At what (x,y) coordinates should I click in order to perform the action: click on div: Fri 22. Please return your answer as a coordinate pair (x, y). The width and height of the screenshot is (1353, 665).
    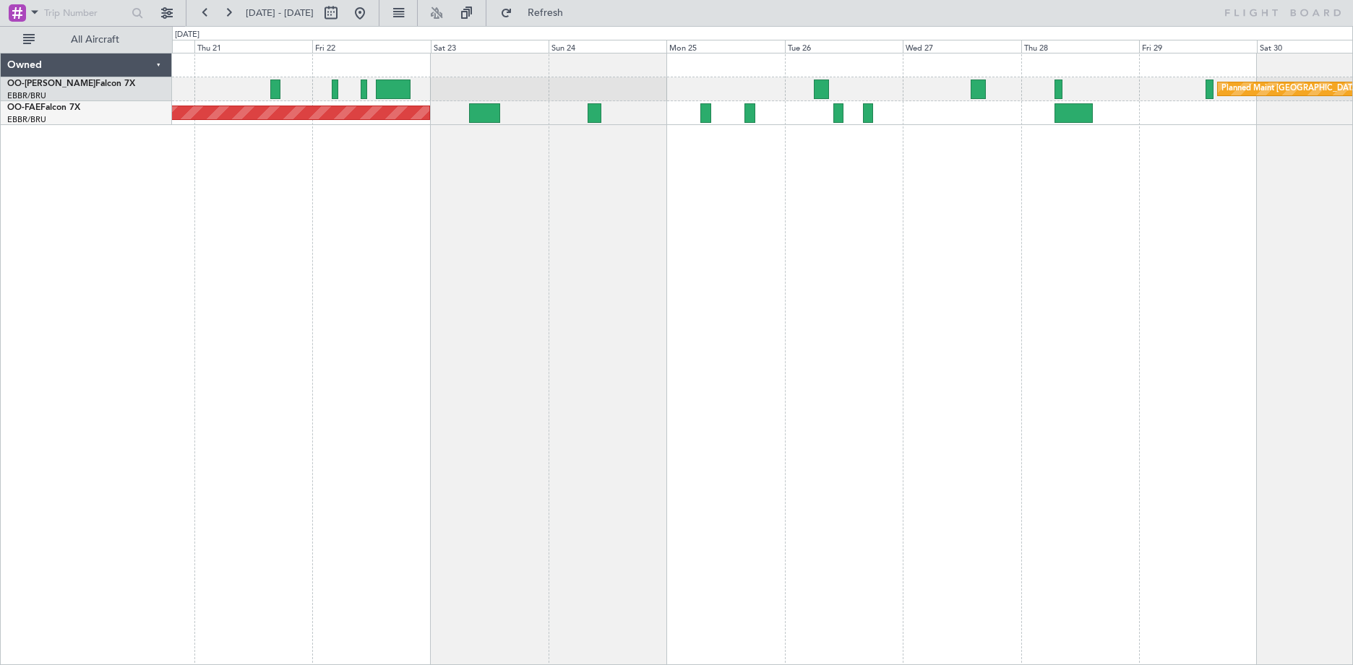
    Looking at the image, I should click on (371, 46).